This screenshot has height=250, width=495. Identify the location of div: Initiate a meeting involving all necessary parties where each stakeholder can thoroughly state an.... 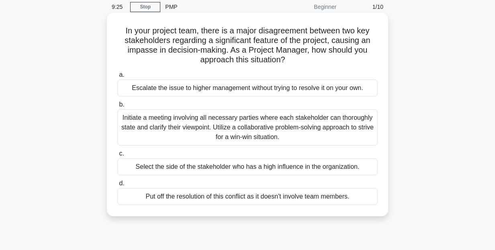
(248, 127).